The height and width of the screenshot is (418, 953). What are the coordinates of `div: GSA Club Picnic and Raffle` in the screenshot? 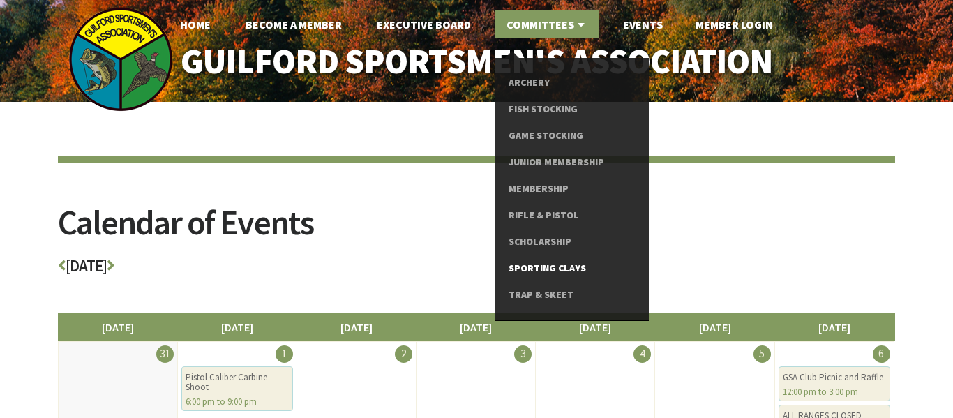 It's located at (835, 378).